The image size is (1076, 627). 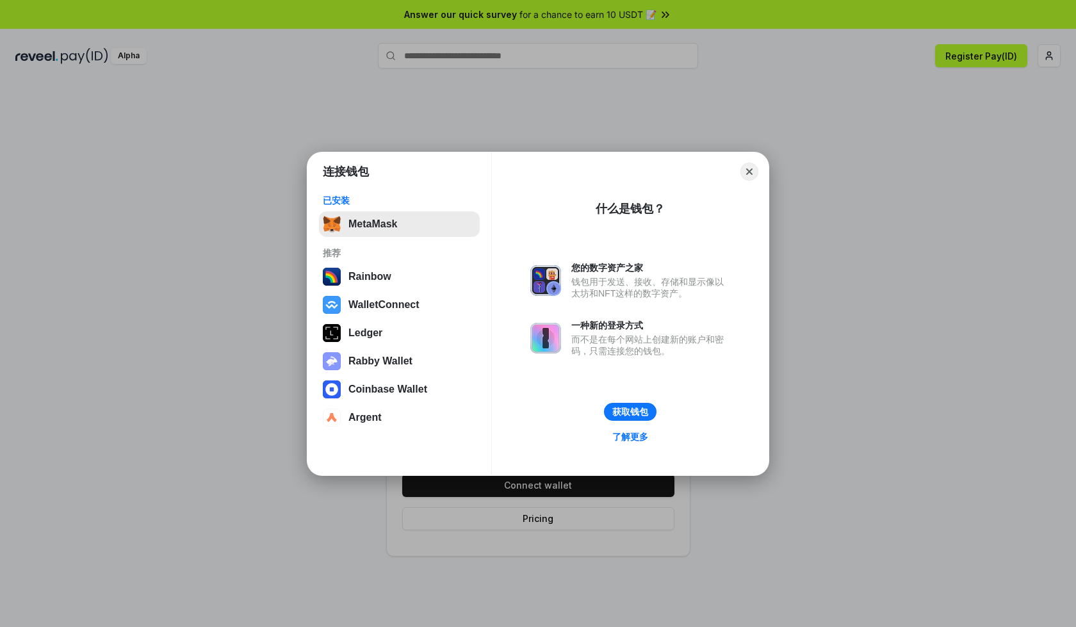 What do you see at coordinates (399, 277) in the screenshot?
I see `button: Rainbow` at bounding box center [399, 277].